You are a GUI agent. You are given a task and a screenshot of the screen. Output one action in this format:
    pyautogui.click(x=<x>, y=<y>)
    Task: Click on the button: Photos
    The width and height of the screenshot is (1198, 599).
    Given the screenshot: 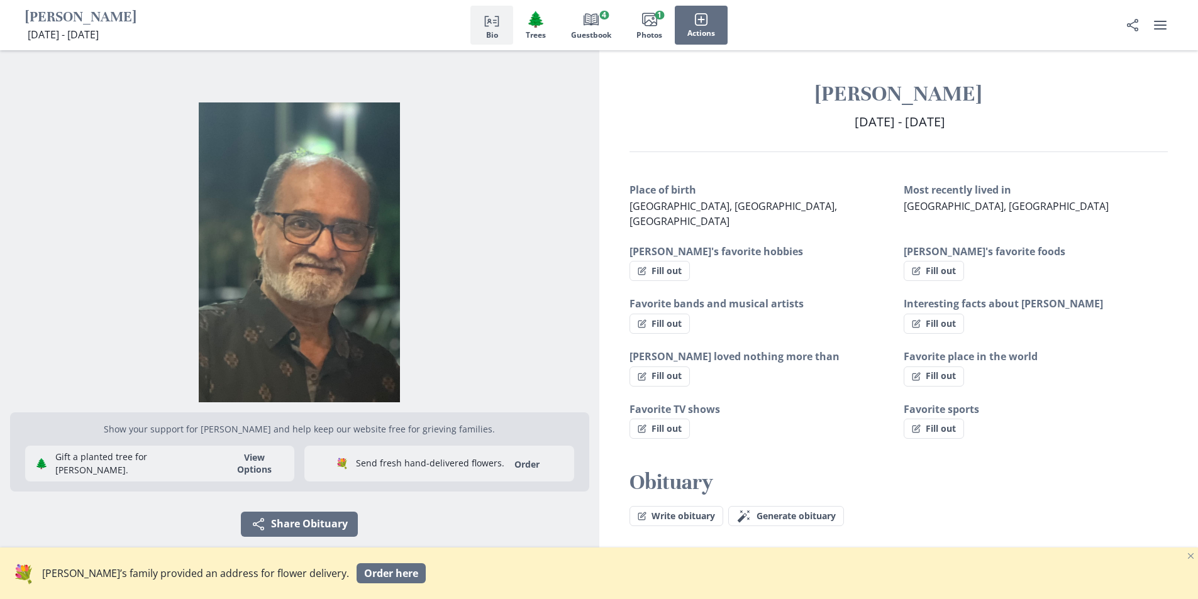 What is the action you would take?
    pyautogui.click(x=649, y=25)
    